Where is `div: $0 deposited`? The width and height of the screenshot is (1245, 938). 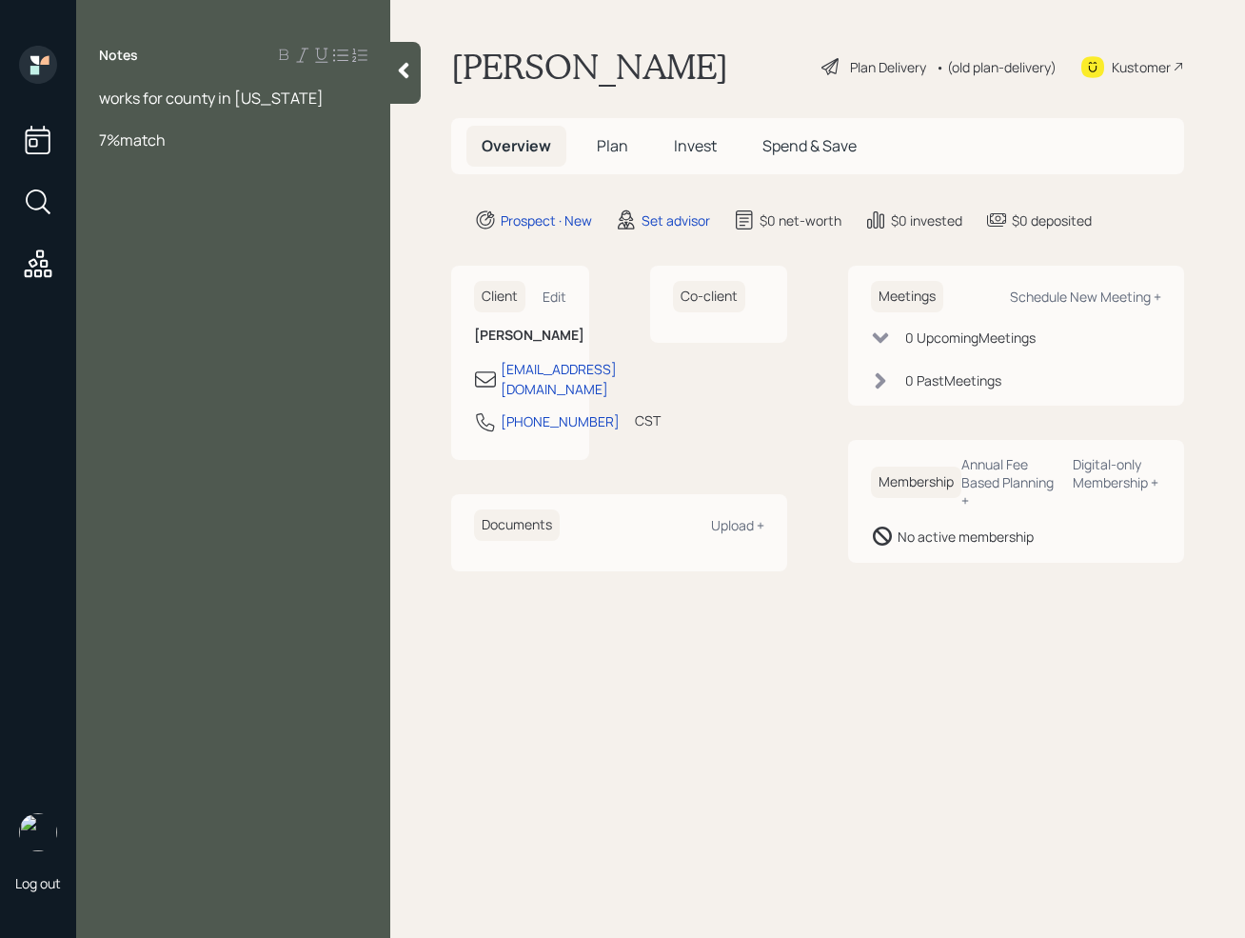
div: $0 deposited is located at coordinates (1052, 220).